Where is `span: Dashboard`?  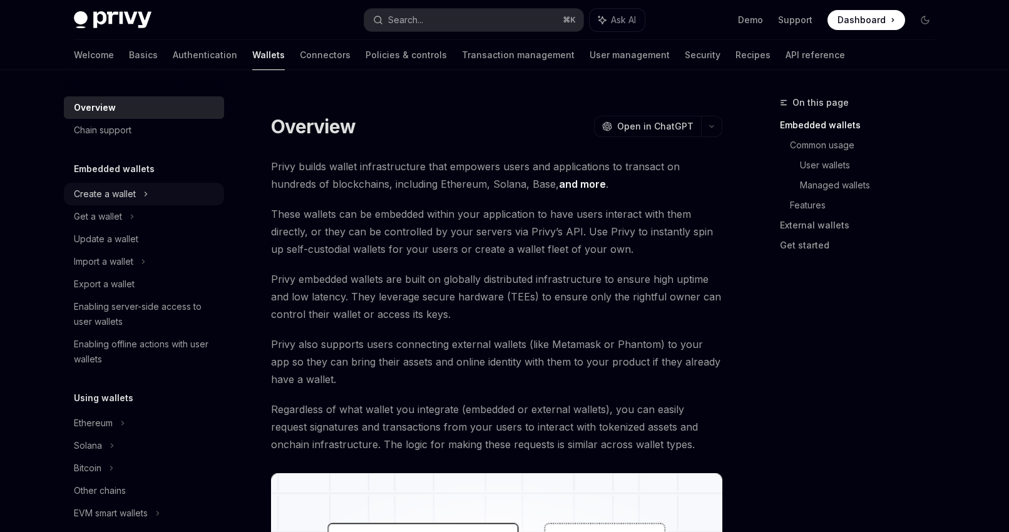
span: Dashboard is located at coordinates (861, 20).